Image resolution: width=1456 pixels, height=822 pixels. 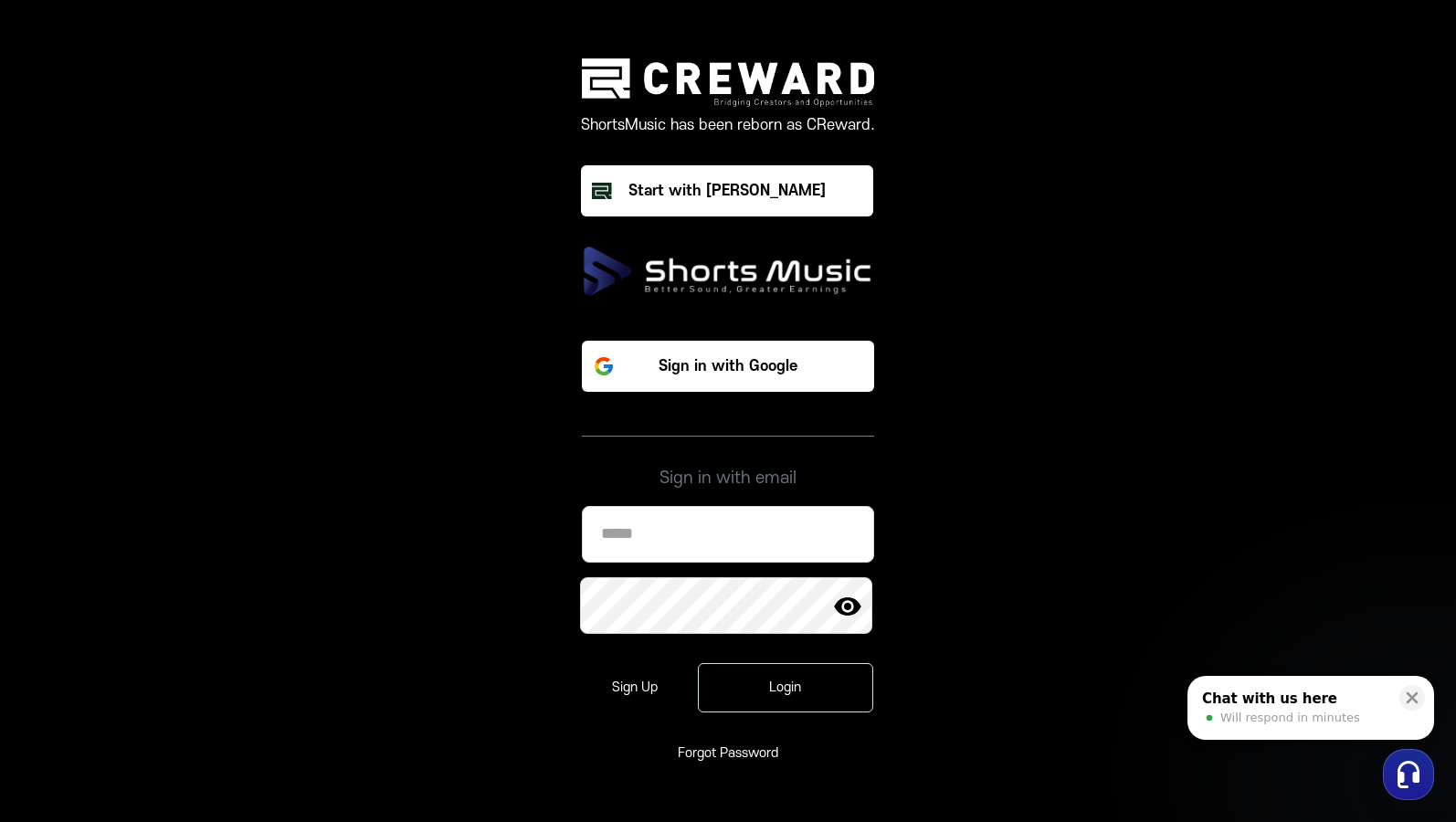 I want to click on a: Sign Up, so click(x=635, y=688).